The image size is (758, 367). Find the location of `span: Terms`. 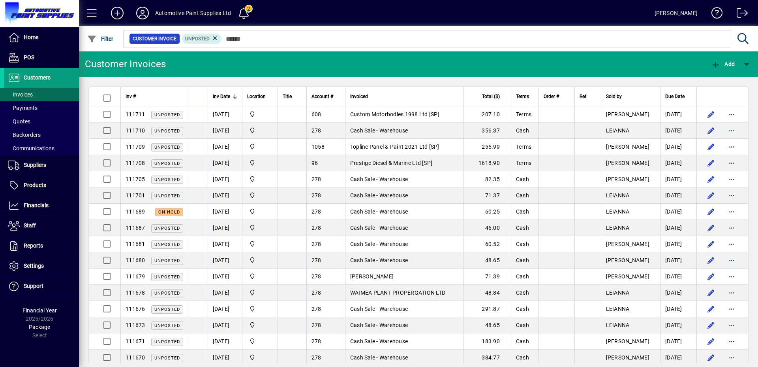

span: Terms is located at coordinates (523, 96).